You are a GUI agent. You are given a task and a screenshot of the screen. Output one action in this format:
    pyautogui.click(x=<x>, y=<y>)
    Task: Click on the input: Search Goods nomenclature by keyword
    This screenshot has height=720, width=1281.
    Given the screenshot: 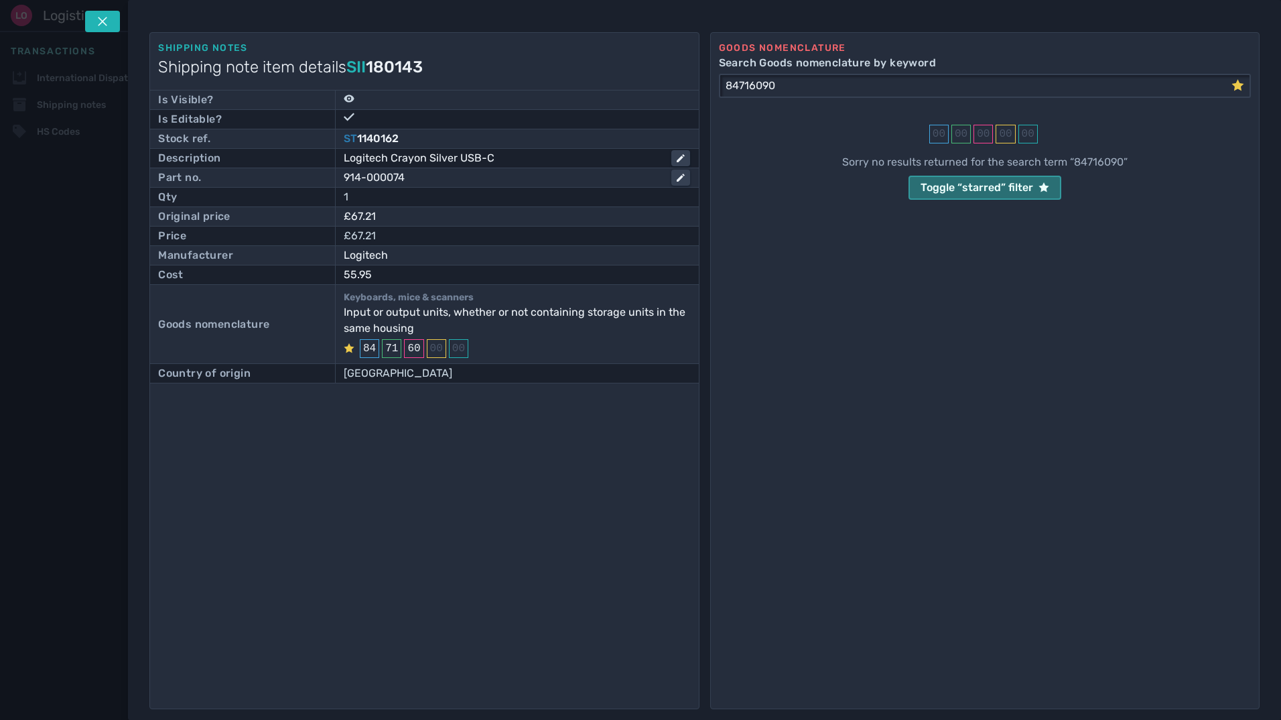 What is the action you would take?
    pyautogui.click(x=975, y=86)
    